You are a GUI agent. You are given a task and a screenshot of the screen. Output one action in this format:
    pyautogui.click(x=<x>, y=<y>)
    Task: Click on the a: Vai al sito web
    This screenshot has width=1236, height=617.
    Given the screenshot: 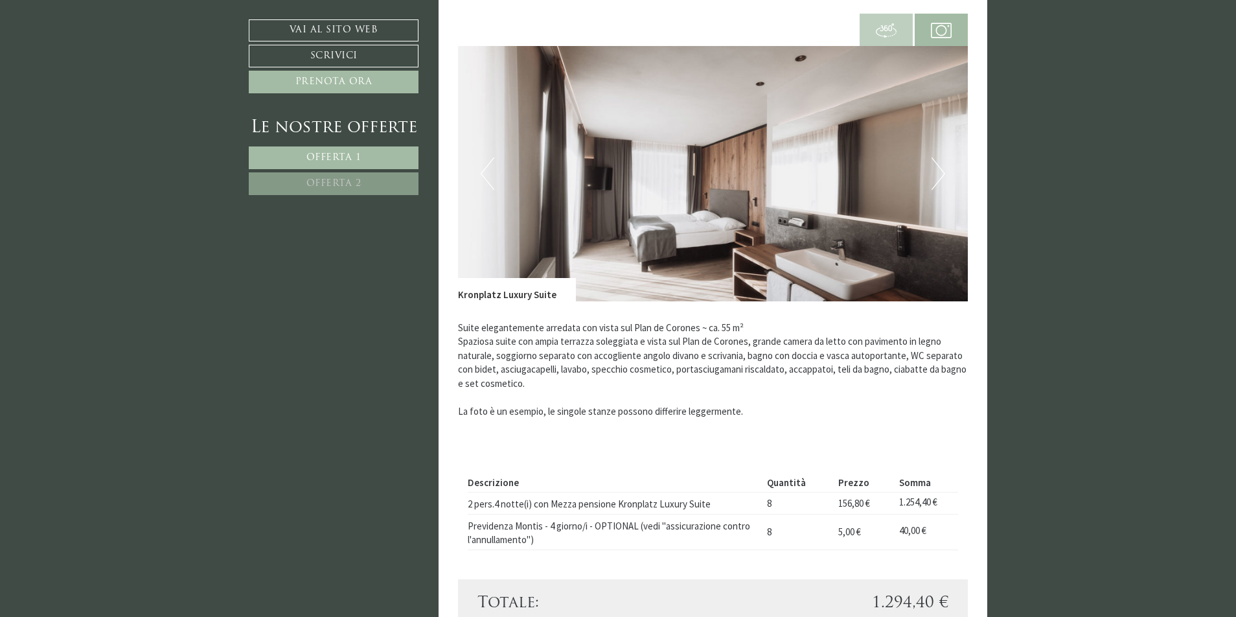 What is the action you would take?
    pyautogui.click(x=334, y=30)
    